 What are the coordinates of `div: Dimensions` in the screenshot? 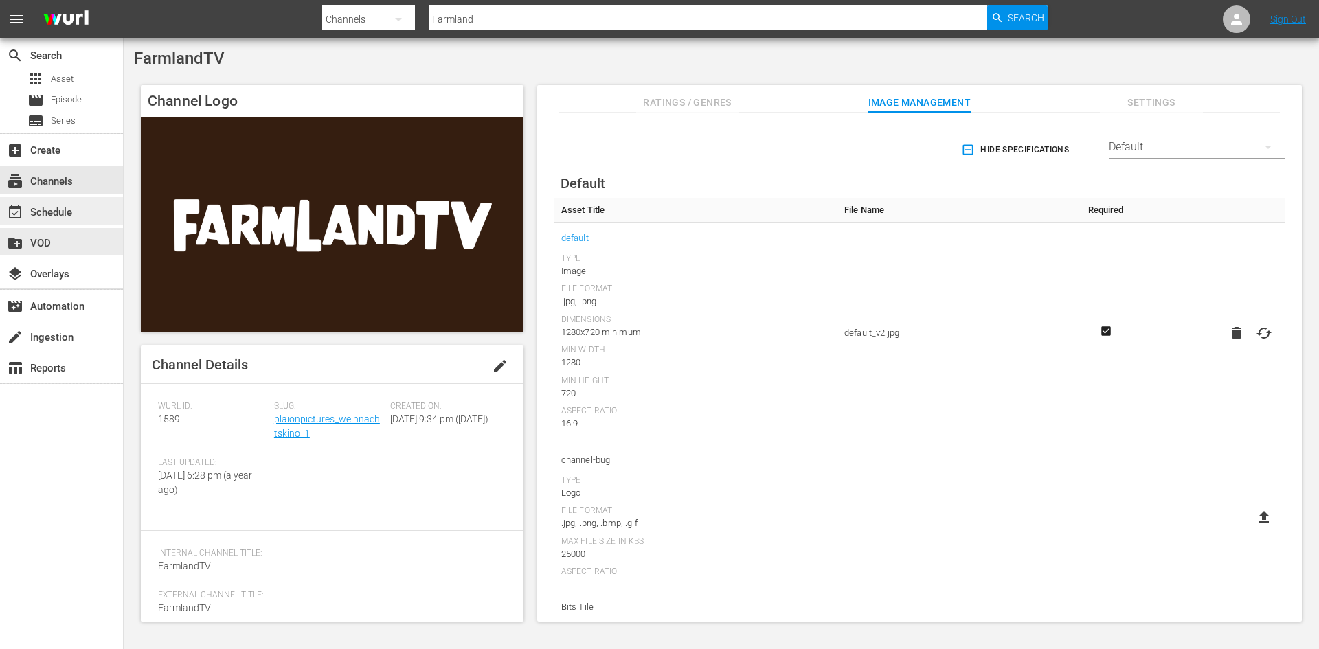 It's located at (696, 320).